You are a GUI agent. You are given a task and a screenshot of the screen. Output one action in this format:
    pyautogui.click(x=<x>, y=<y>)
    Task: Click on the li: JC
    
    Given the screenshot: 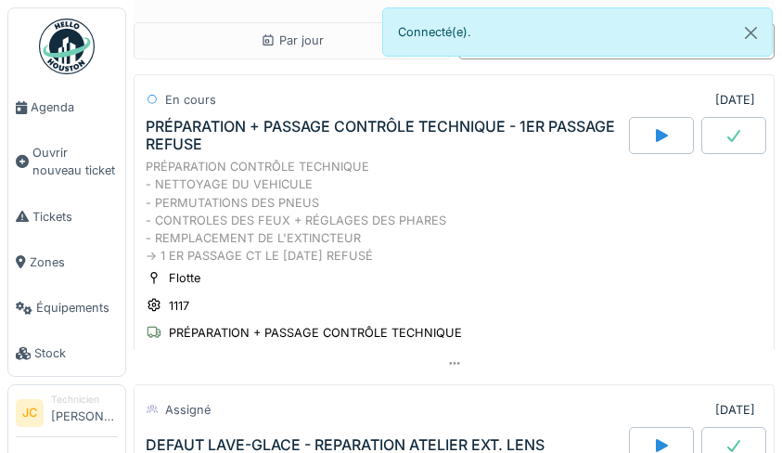 What is the action you would take?
    pyautogui.click(x=30, y=413)
    